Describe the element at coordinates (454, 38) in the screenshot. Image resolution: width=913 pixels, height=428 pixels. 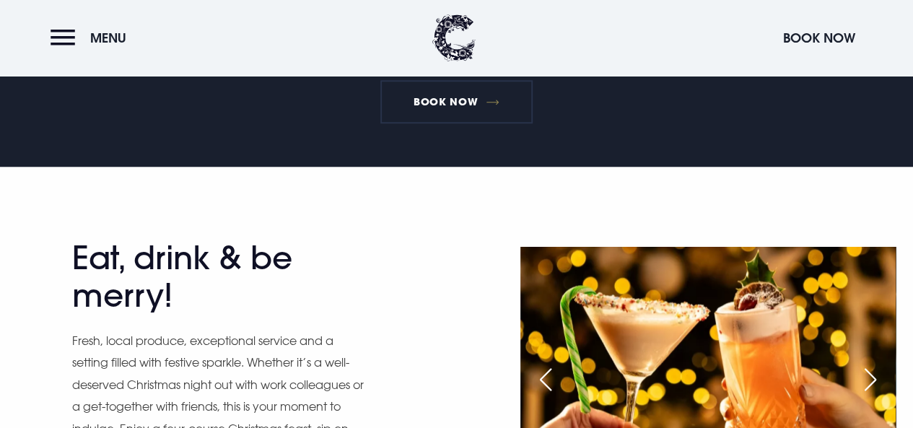
I see `img: Clandeboye Lodge` at that location.